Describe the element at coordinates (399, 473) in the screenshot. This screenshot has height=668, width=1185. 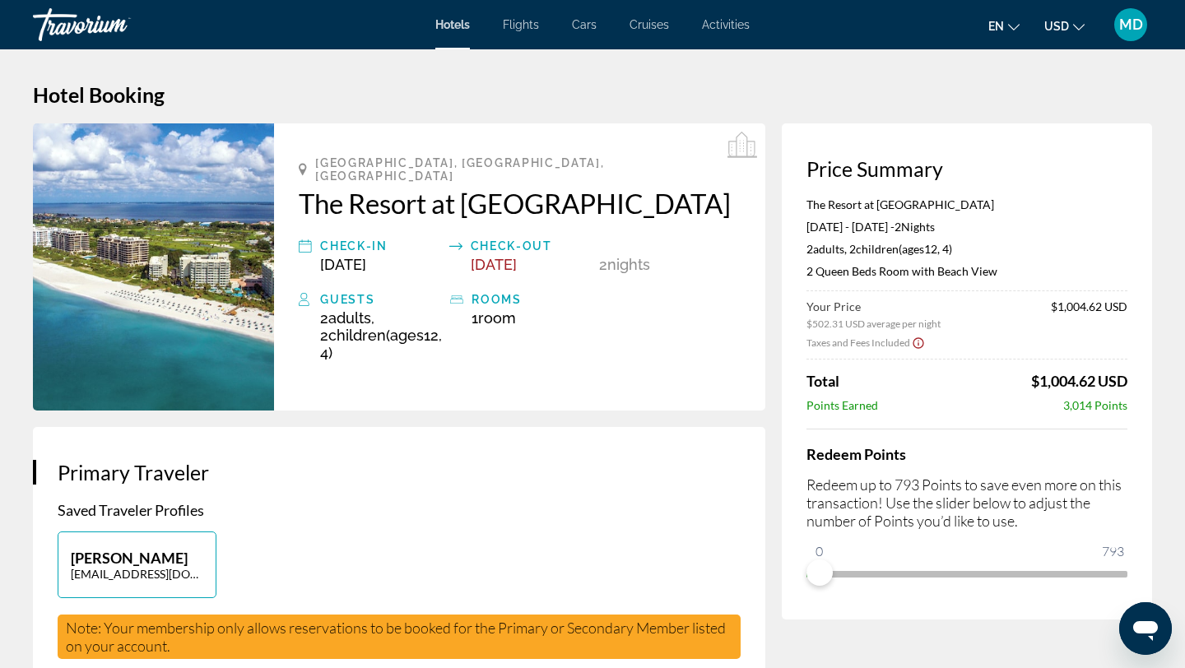
I see `h3: Primary Traveler` at that location.